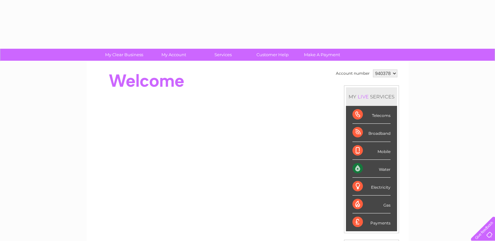 This screenshot has height=241, width=495. What do you see at coordinates (272, 55) in the screenshot?
I see `a: Customer Help` at bounding box center [272, 55].